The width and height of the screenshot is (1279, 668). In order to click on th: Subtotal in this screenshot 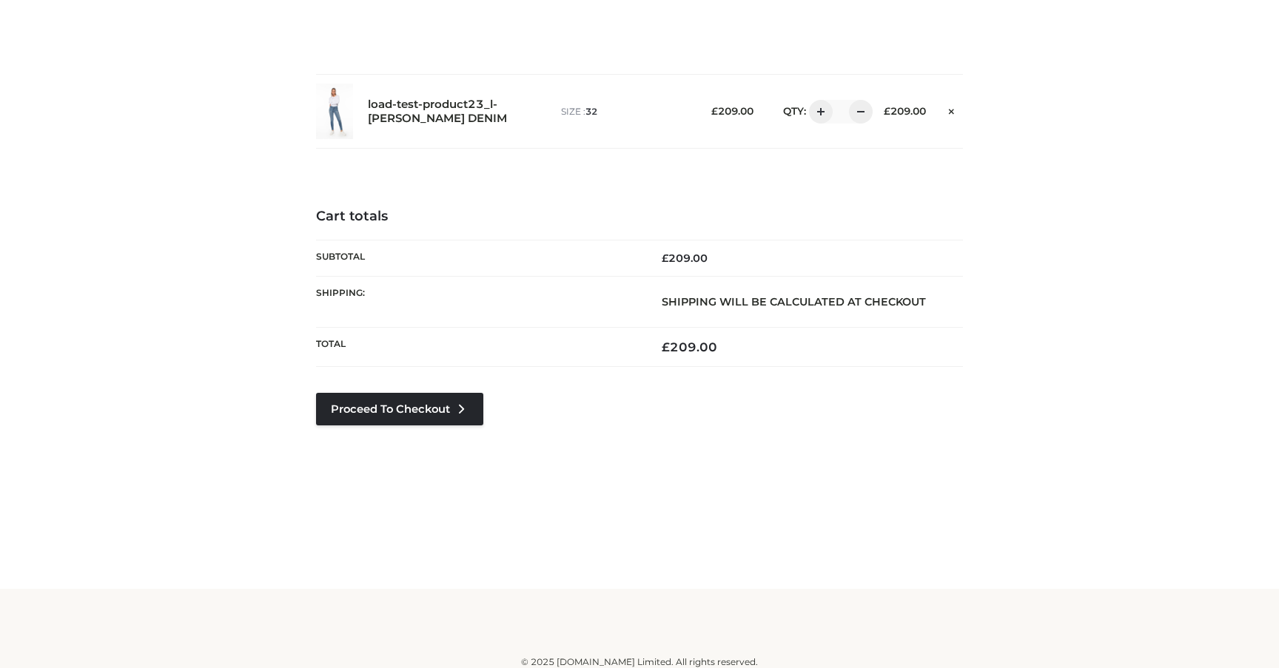, I will do `click(477, 257)`.